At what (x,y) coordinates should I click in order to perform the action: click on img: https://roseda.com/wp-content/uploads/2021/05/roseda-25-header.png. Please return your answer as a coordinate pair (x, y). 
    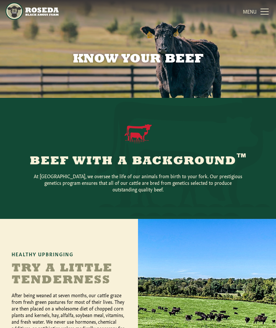
    Looking at the image, I should click on (32, 11).